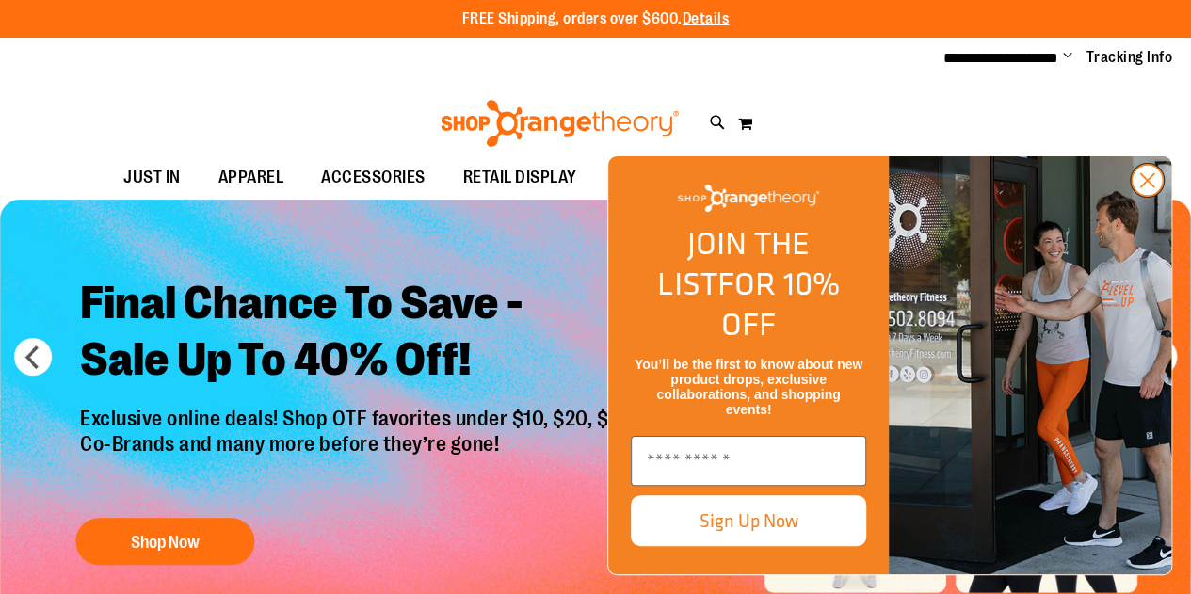  Describe the element at coordinates (373, 177) in the screenshot. I see `span: ACCESSORIES` at that location.